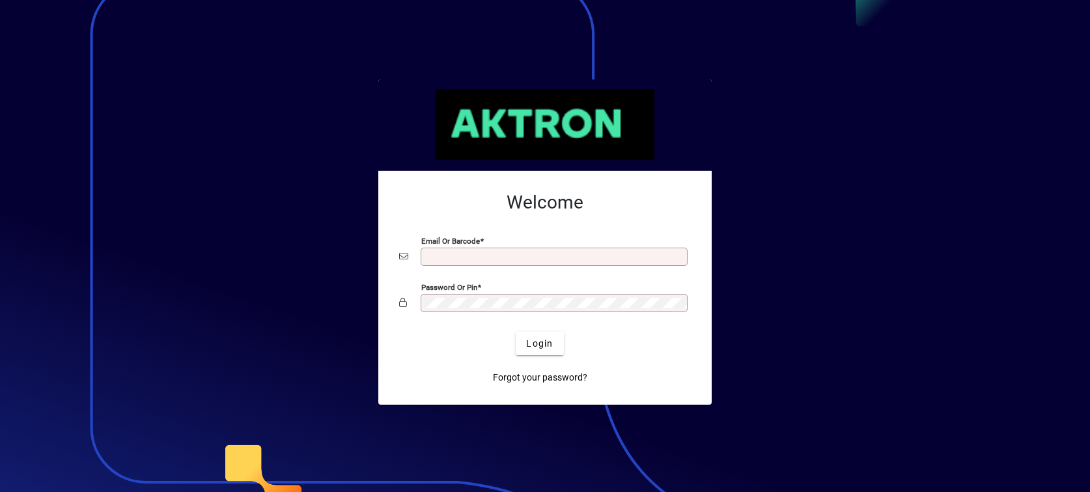 The height and width of the screenshot is (492, 1090). I want to click on button: Login, so click(539, 343).